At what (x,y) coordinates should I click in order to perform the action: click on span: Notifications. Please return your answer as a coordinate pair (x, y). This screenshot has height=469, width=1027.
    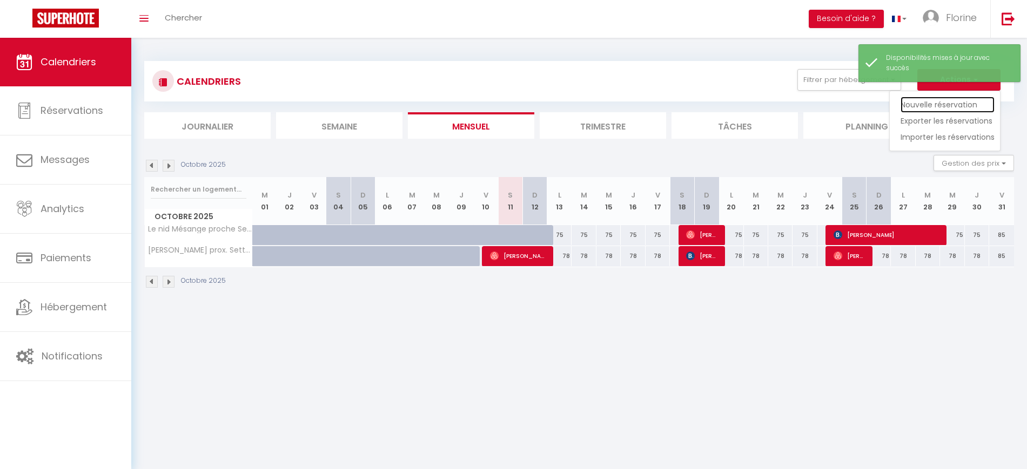
    Looking at the image, I should click on (72, 356).